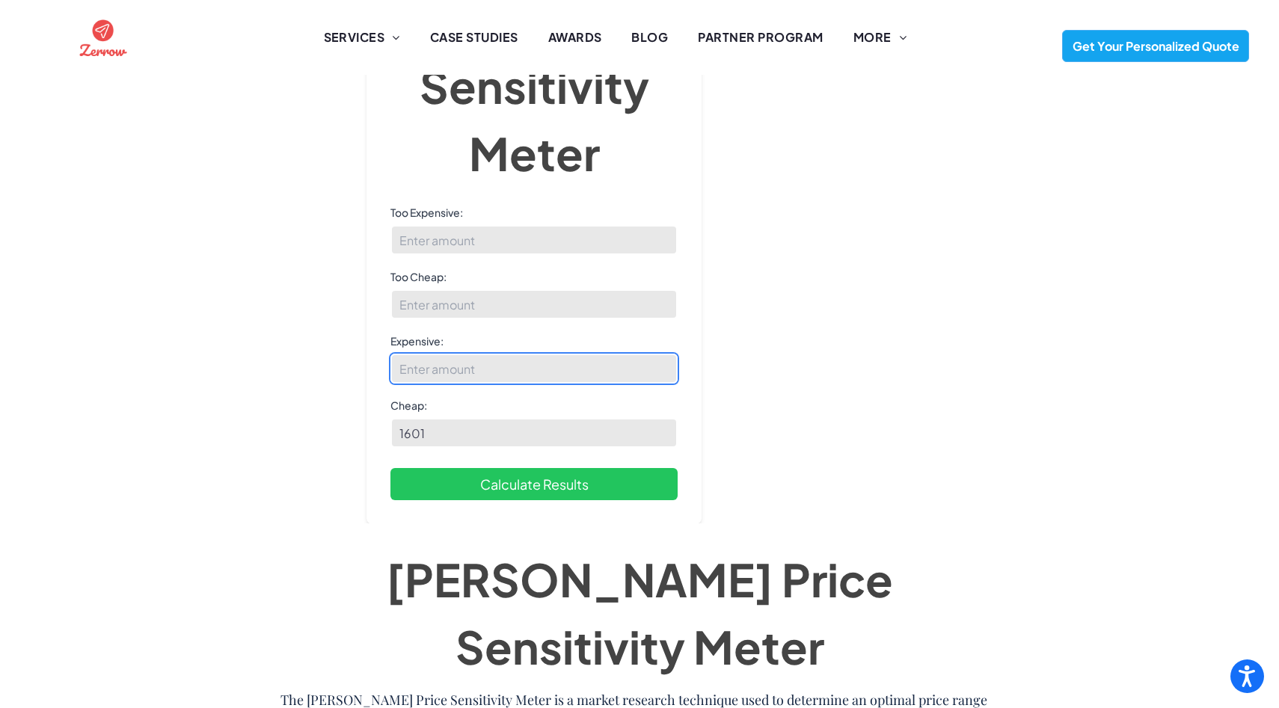 The height and width of the screenshot is (708, 1279). I want to click on label: Too Expensive:, so click(534, 212).